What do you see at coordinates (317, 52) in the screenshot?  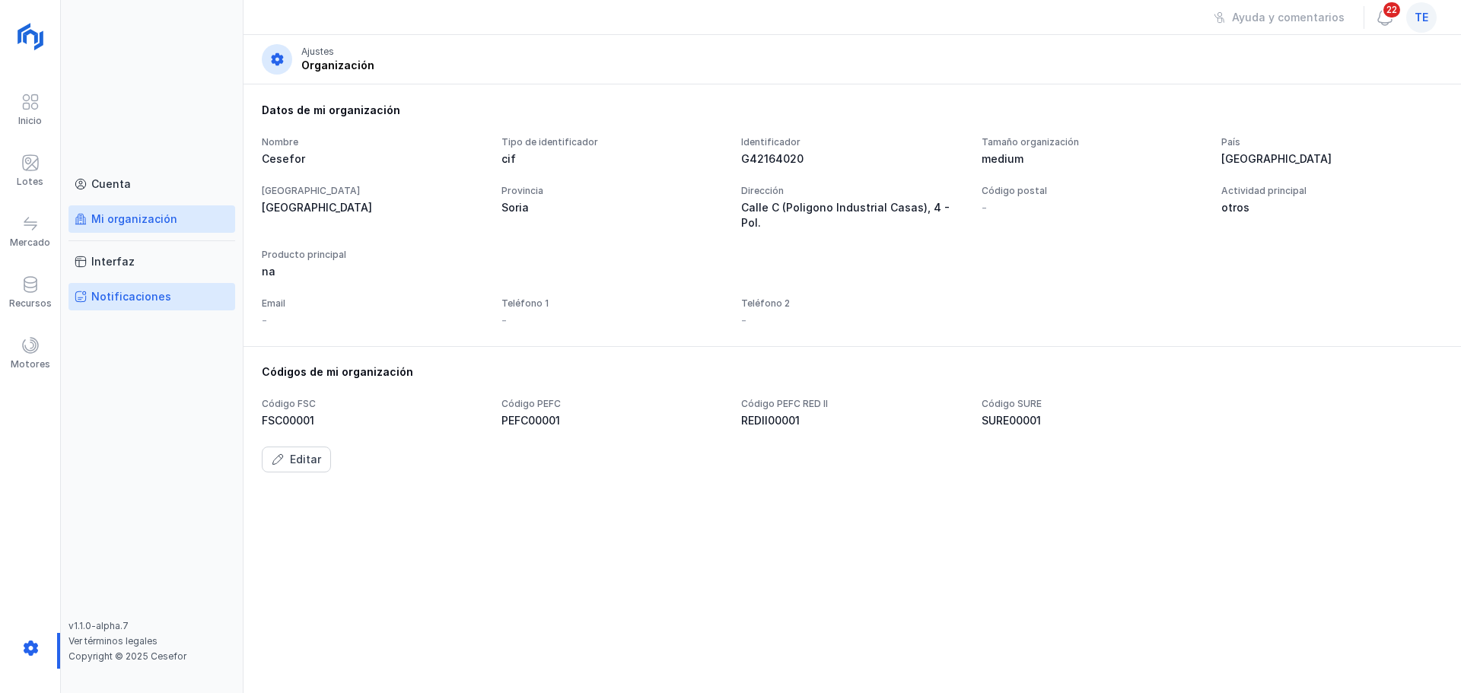 I see `div: Ajustes` at bounding box center [317, 52].